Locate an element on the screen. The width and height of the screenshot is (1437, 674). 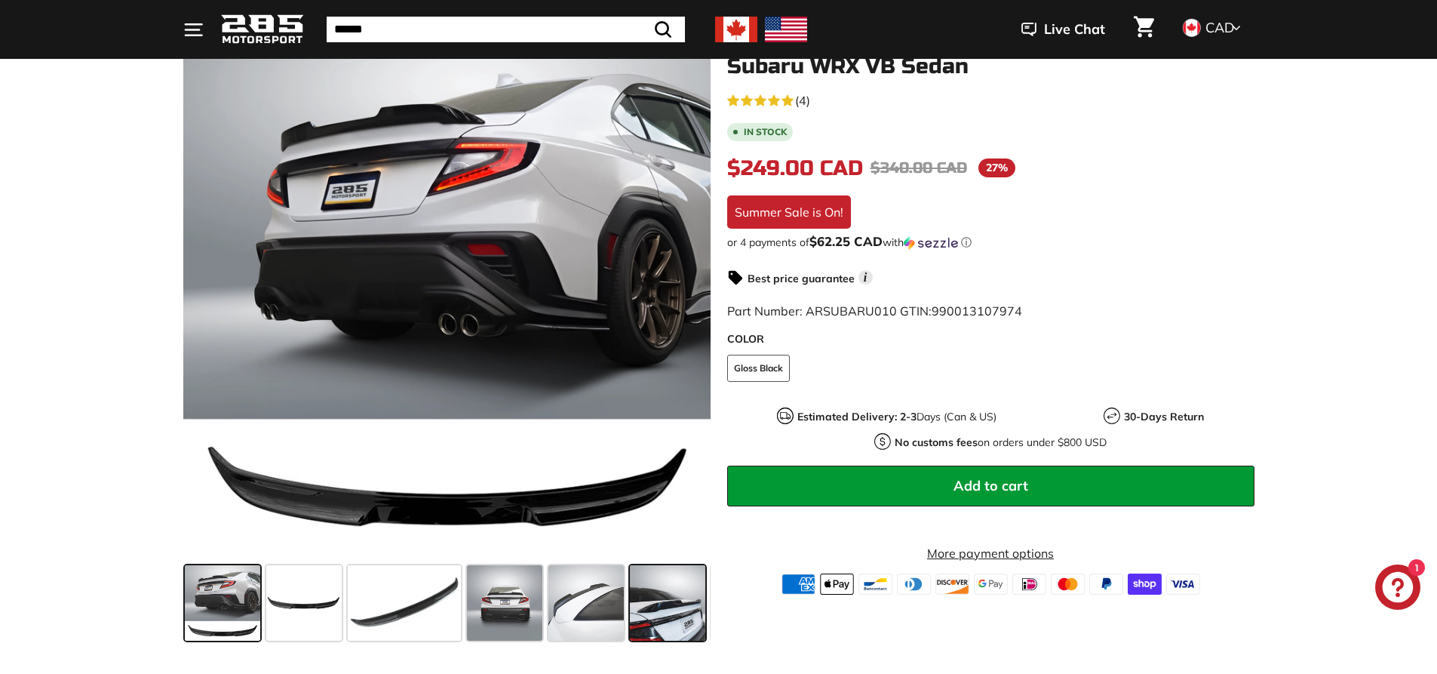
span: $340.00 CAD is located at coordinates (919, 167).